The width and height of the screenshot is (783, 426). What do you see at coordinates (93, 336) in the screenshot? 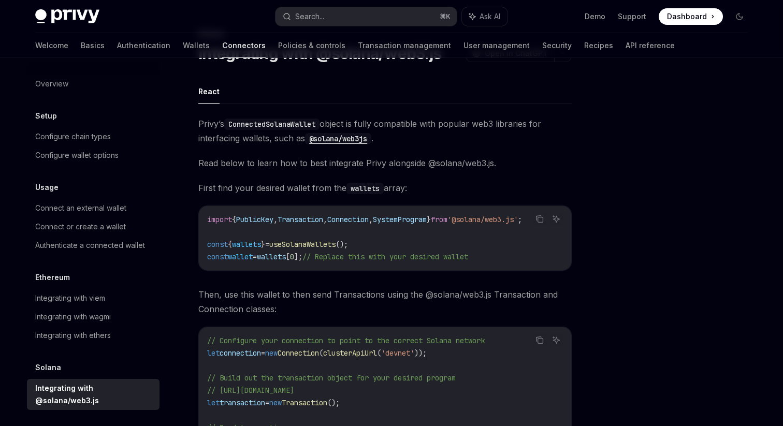
I see `a: Integrating with ethers` at bounding box center [93, 336].